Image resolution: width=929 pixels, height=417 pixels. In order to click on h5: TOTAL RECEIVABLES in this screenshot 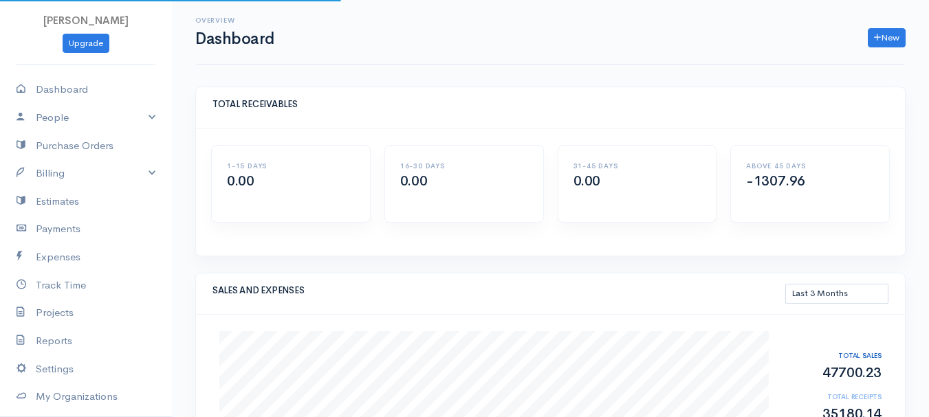, I will do `click(550, 105)`.